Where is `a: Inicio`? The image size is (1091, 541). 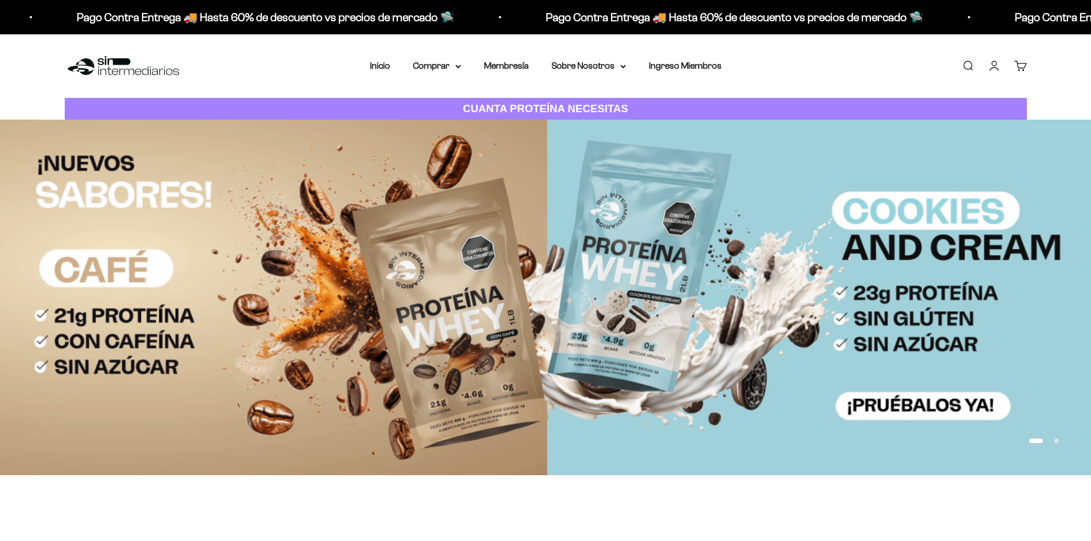 a: Inicio is located at coordinates (380, 65).